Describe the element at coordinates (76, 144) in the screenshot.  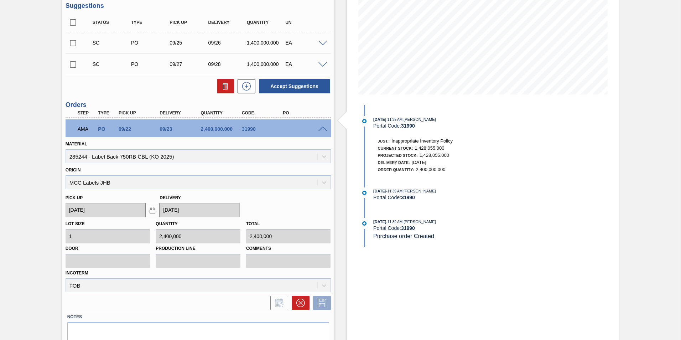
I see `label: Material` at that location.